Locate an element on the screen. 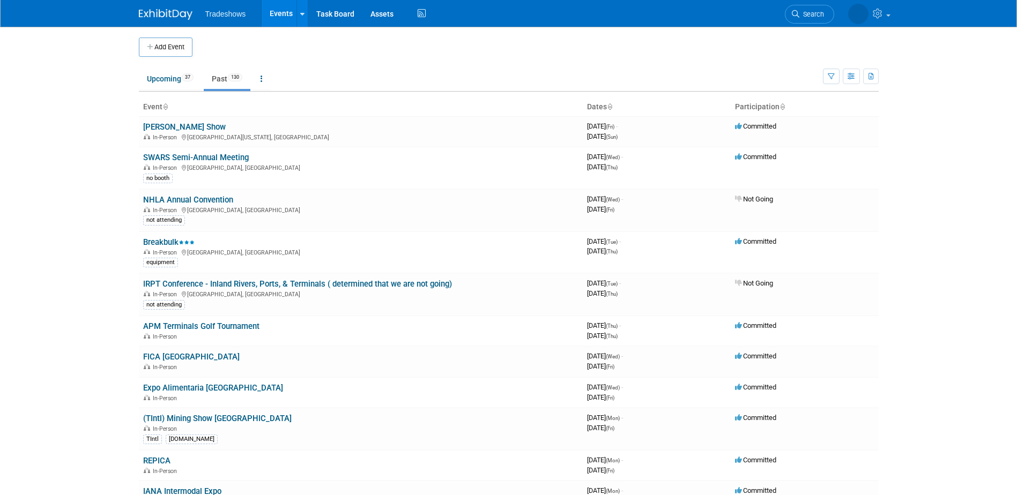 The image size is (1017, 495). img: Kay Reynolds is located at coordinates (858, 14).